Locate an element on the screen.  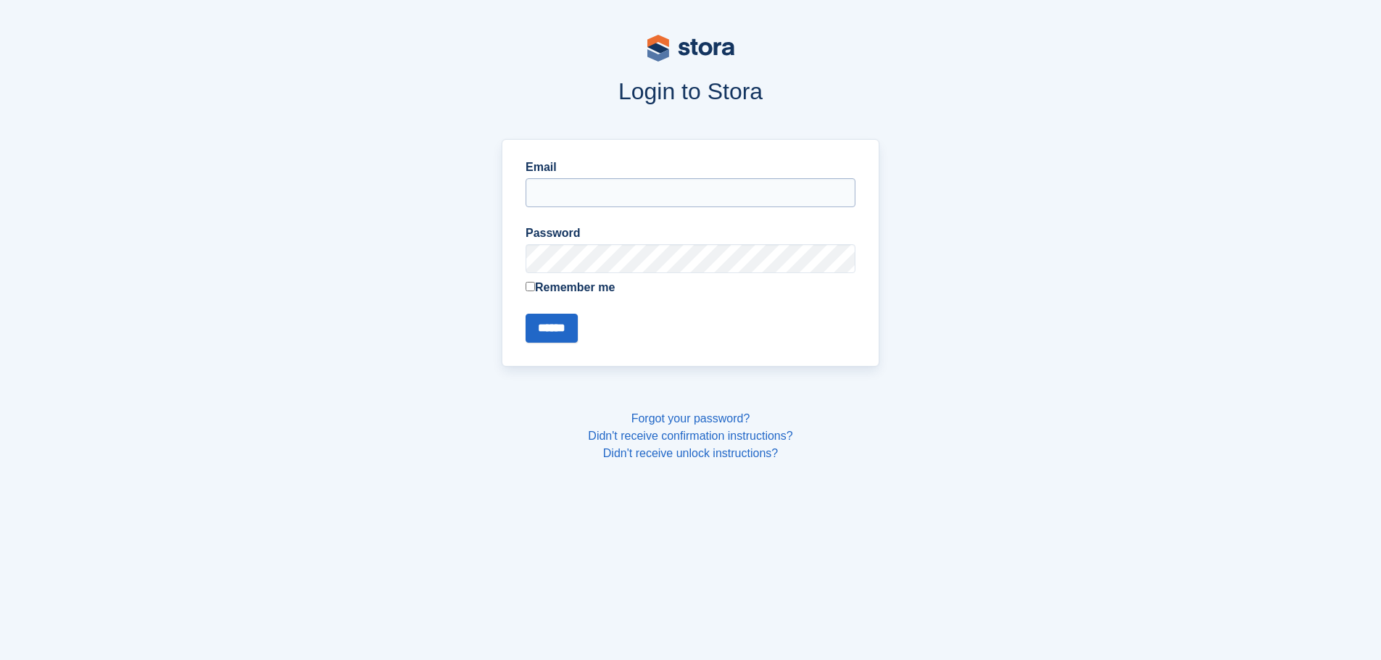
a: Forgot your password? is located at coordinates (691, 418).